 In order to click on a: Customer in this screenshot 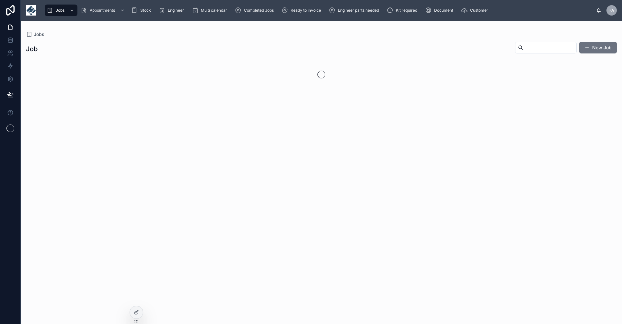, I will do `click(476, 10)`.